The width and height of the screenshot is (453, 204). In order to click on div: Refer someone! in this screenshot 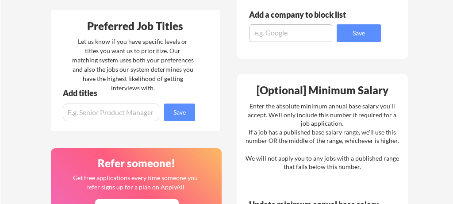, I will do `click(137, 163)`.